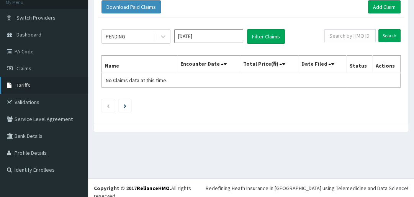 The height and width of the screenshot is (197, 414). I want to click on th: Date Filed, so click(322, 64).